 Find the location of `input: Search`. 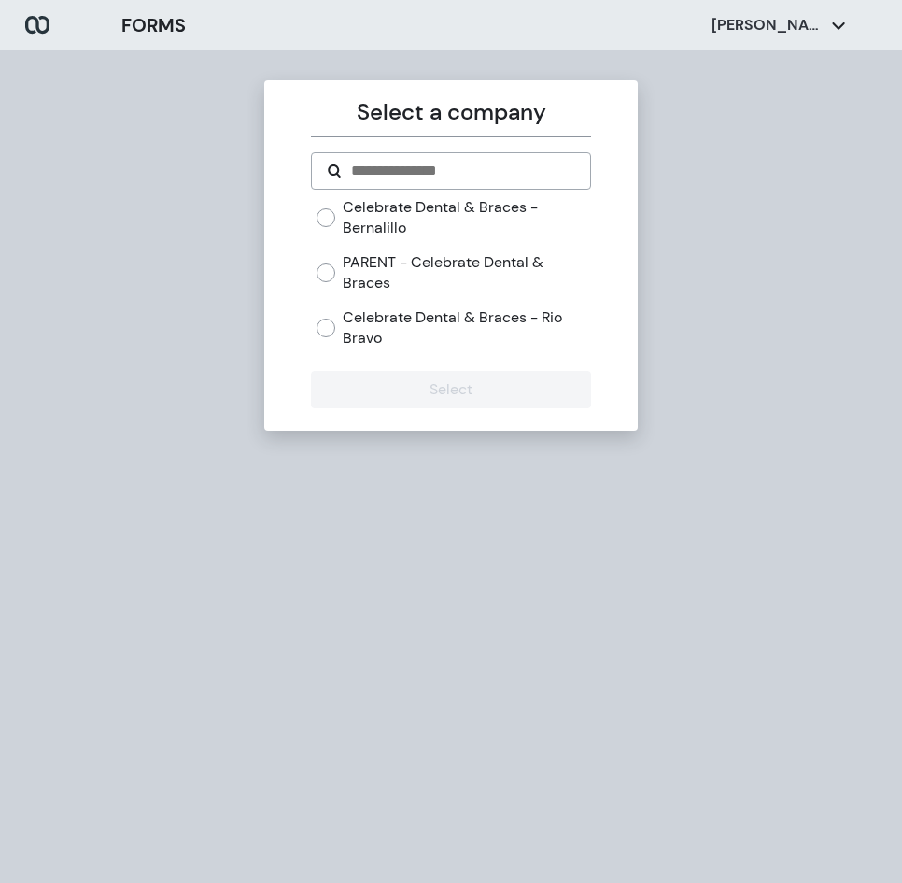

input: Search is located at coordinates (461, 171).